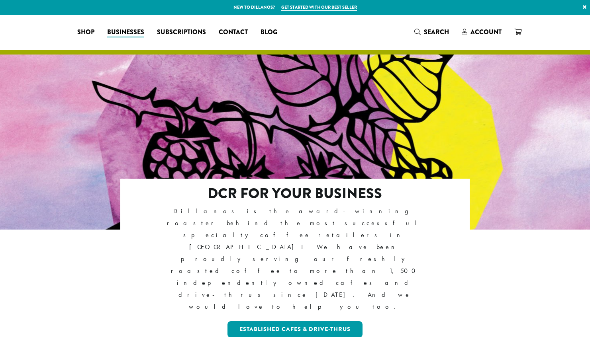 The width and height of the screenshot is (590, 337). Describe the element at coordinates (125, 32) in the screenshot. I see `span: Businesses` at that location.